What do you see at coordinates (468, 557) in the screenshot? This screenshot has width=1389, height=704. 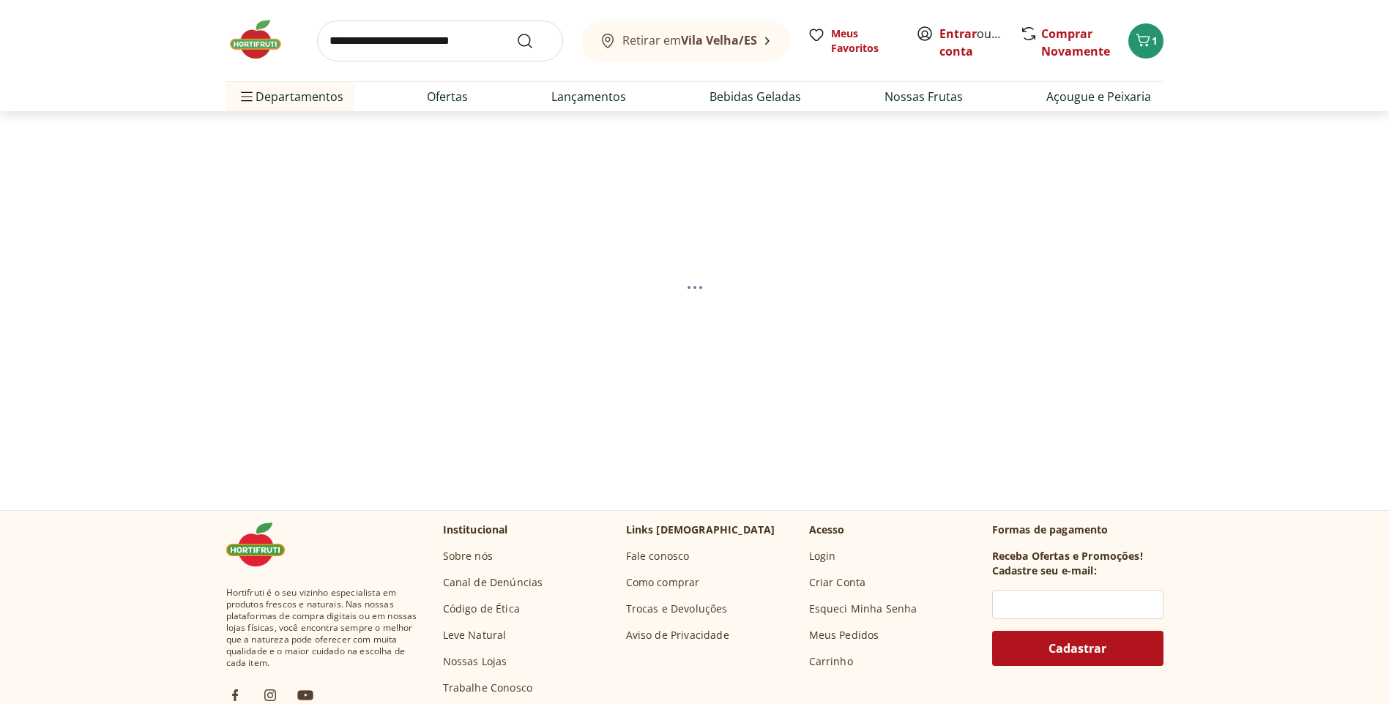 I see `a: Sobre nós` at bounding box center [468, 557].